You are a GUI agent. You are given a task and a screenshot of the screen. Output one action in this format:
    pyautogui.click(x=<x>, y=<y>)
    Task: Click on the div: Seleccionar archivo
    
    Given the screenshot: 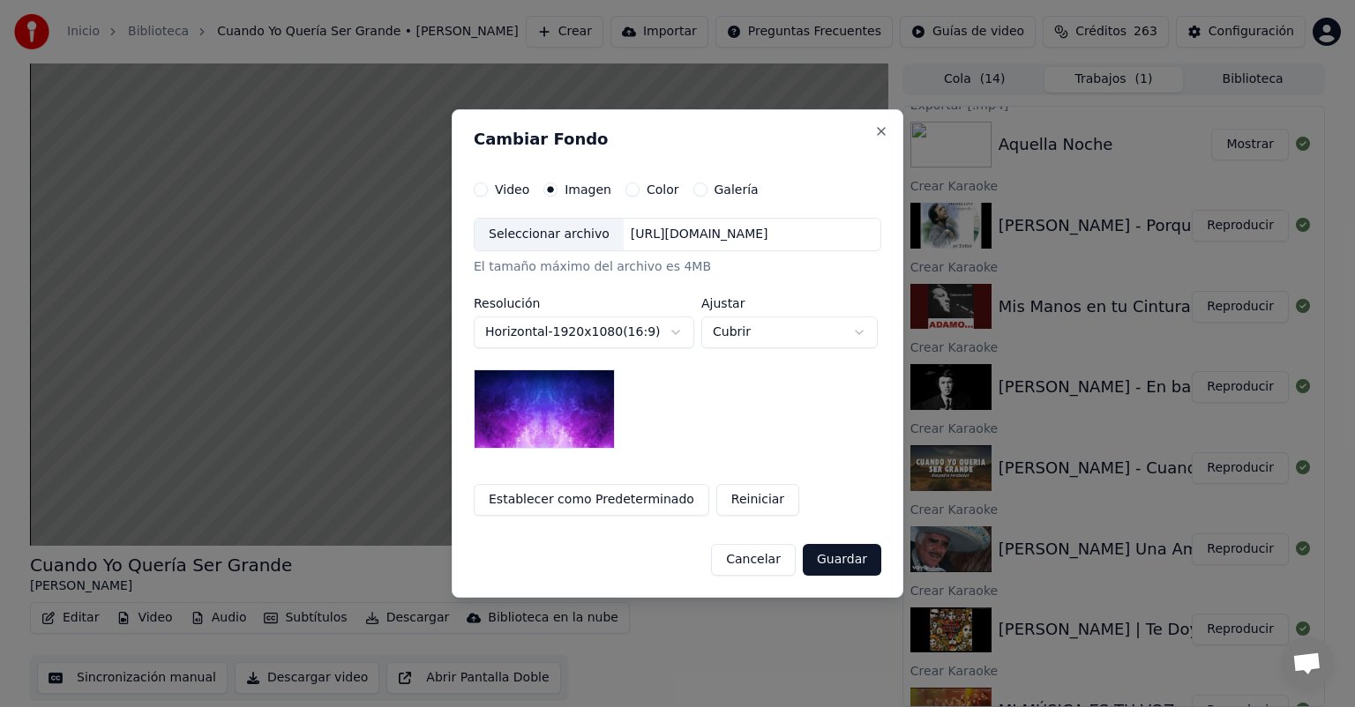 What is the action you would take?
    pyautogui.click(x=549, y=235)
    